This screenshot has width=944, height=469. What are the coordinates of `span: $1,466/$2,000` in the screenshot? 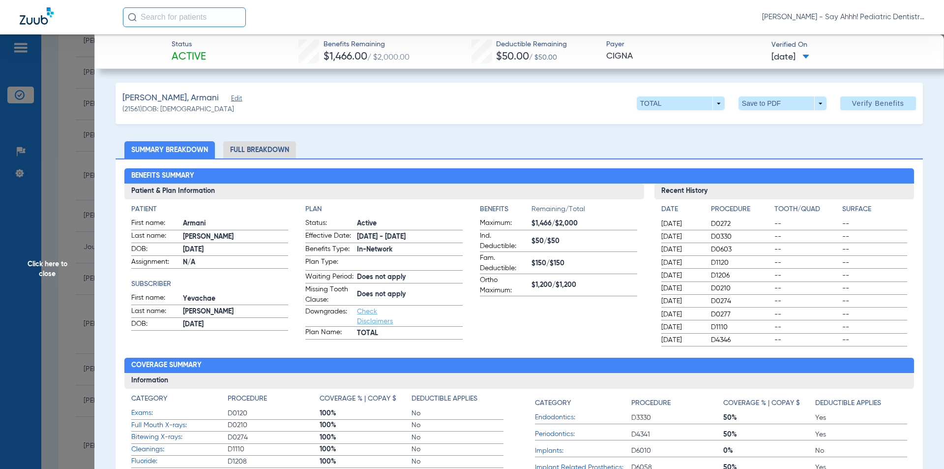 It's located at (584, 223).